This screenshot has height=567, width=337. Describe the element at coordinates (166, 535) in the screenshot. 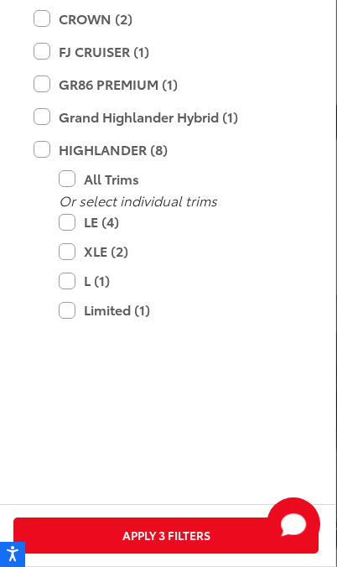

I see `button: Apply 3 Filters` at that location.